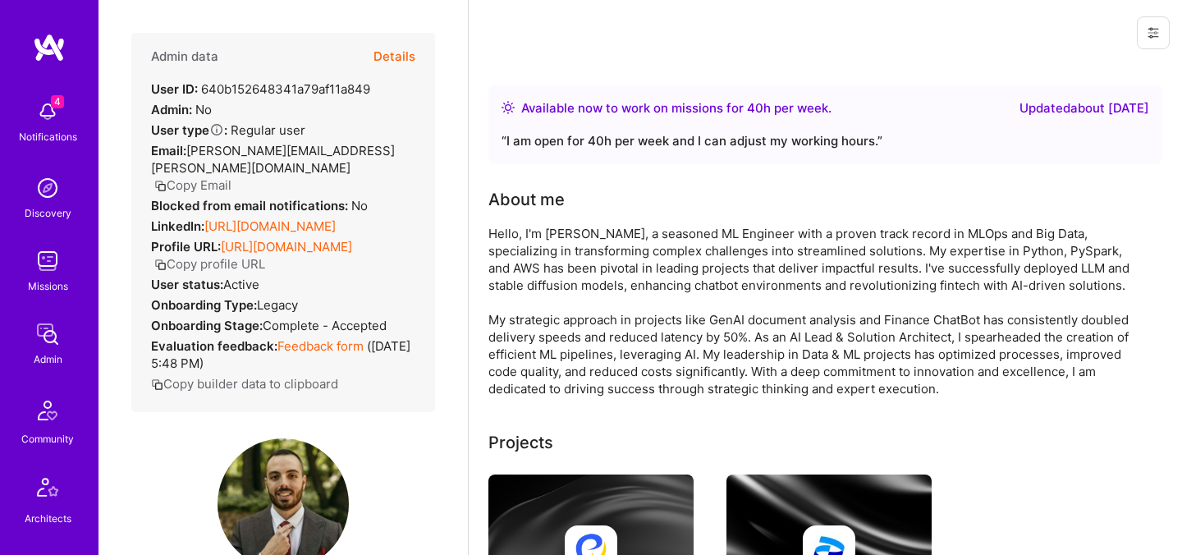  What do you see at coordinates (207, 325) in the screenshot?
I see `strong: Onboarding Stage:` at bounding box center [207, 325].